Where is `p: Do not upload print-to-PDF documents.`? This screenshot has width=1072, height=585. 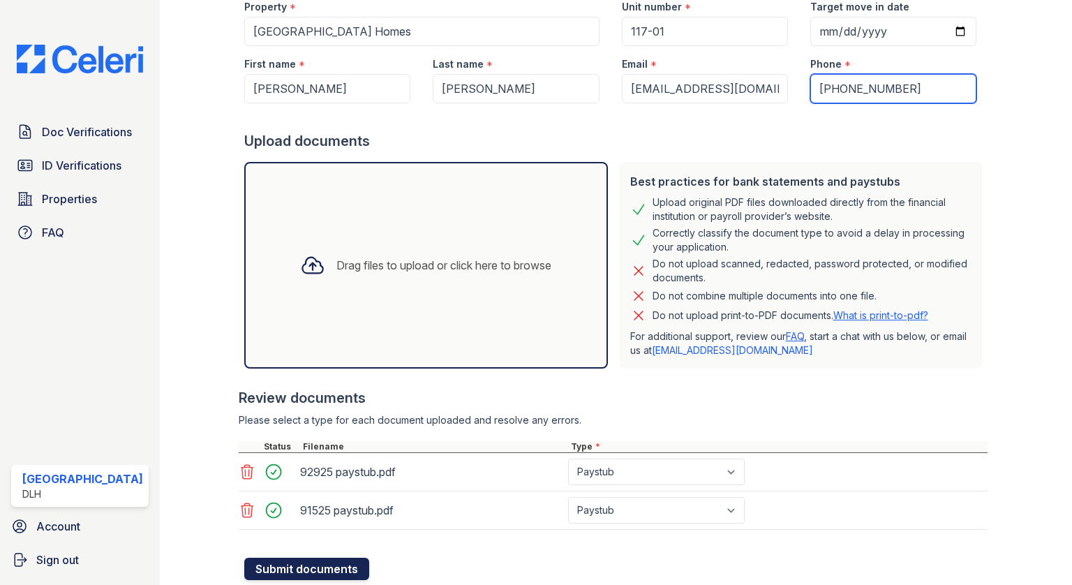
p: Do not upload print-to-PDF documents. is located at coordinates (790, 316).